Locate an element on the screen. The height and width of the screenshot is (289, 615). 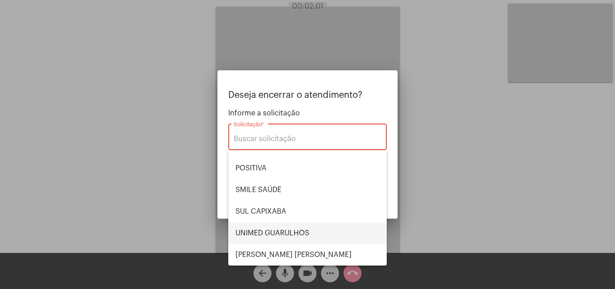
span: UNIMED GUARULHOS is located at coordinates (307, 233).